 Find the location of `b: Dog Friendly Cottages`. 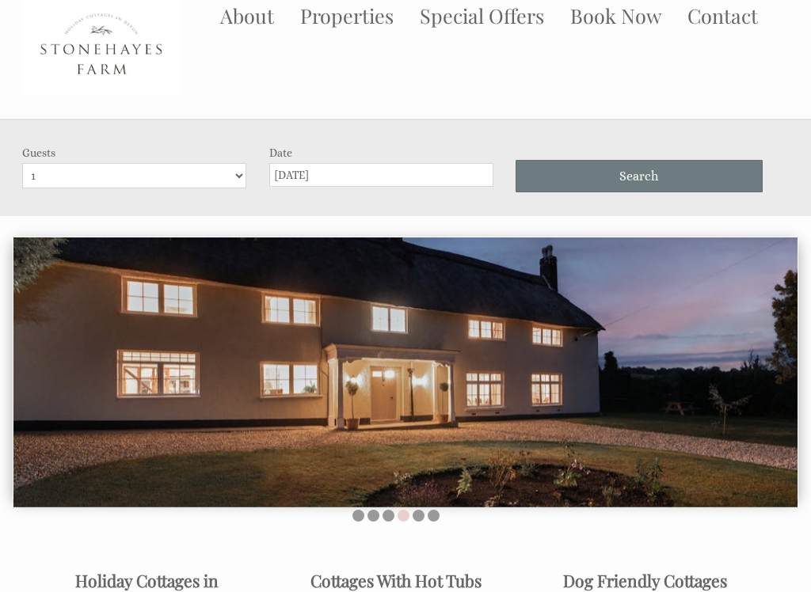

b: Dog Friendly Cottages is located at coordinates (644, 580).